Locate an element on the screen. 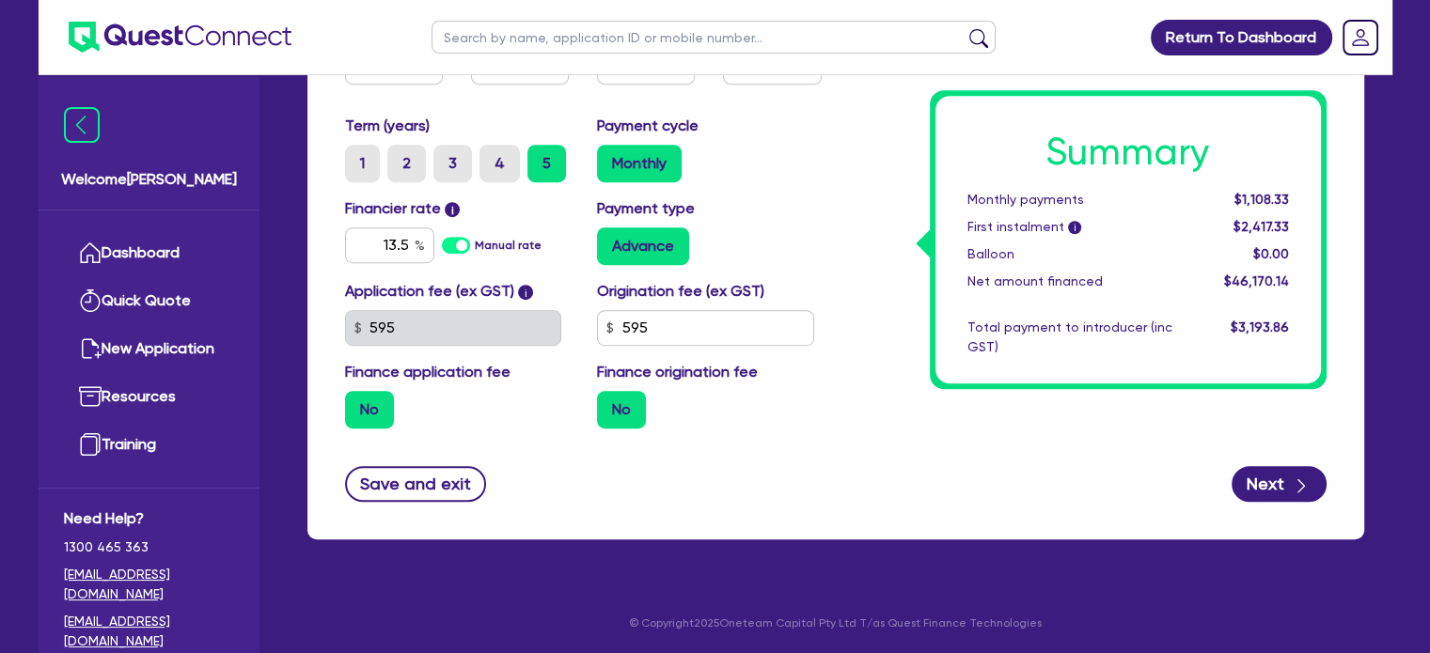 The image size is (1430, 653). span: $46,170.14 is located at coordinates (1255, 281).